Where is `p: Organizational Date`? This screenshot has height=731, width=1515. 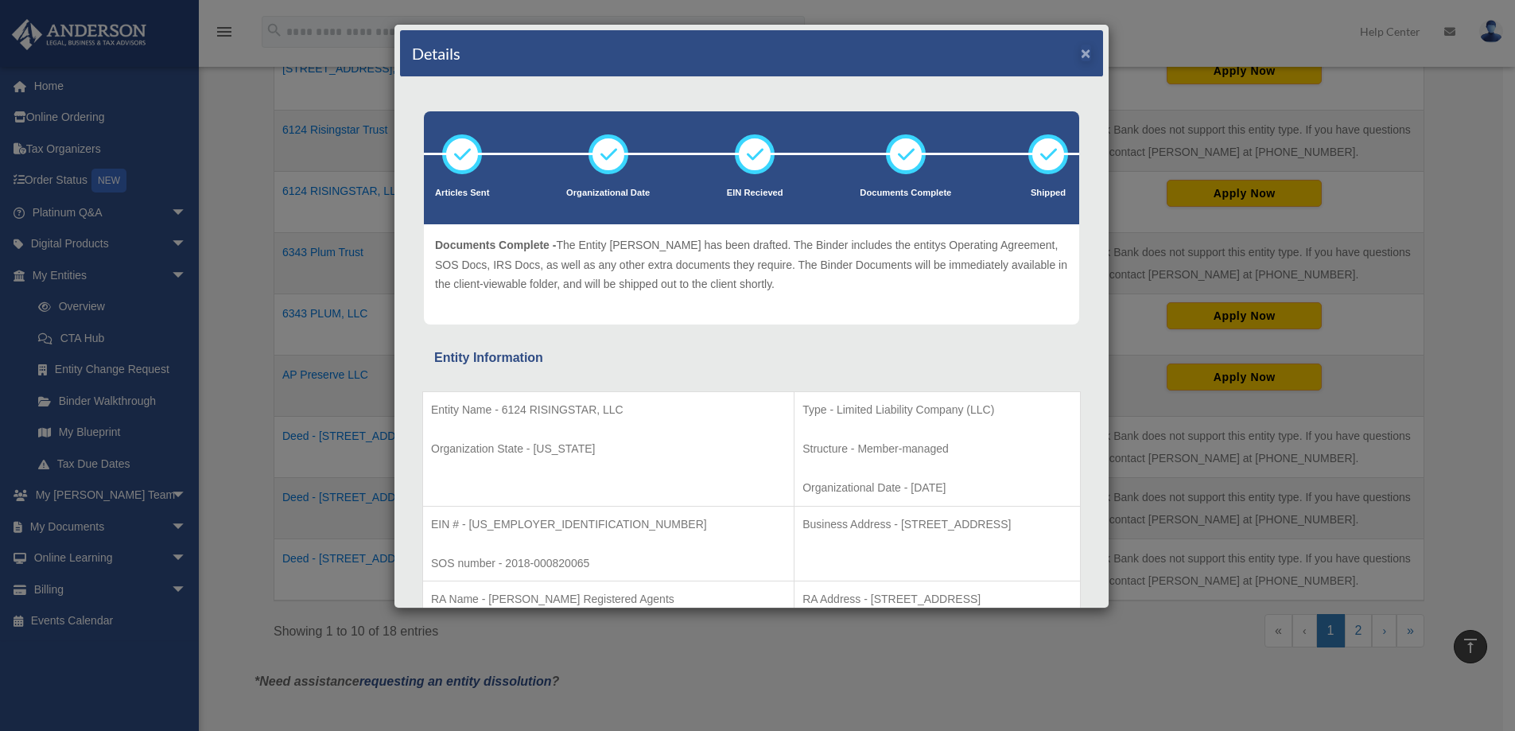 p: Organizational Date is located at coordinates (608, 193).